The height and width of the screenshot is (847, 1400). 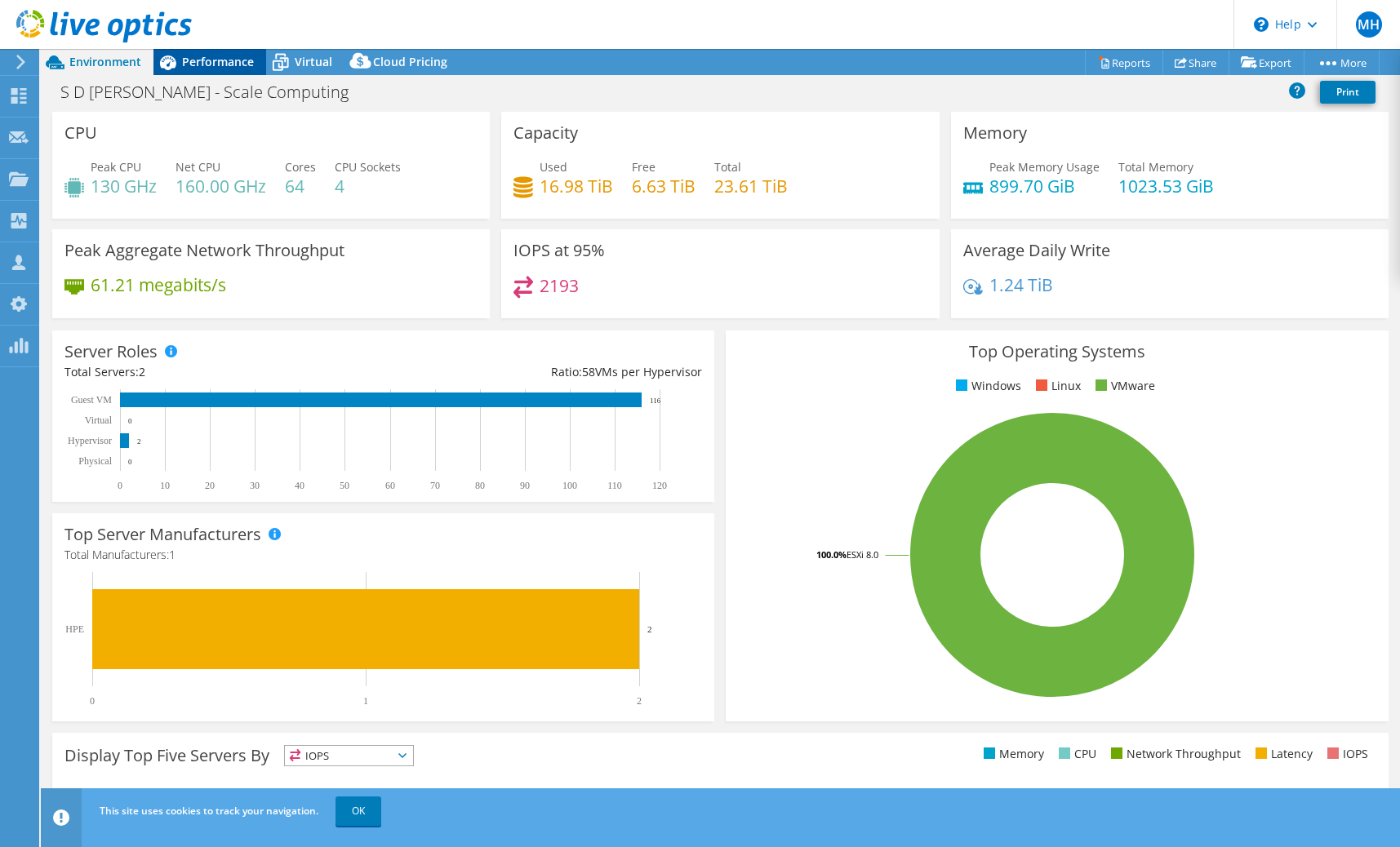 What do you see at coordinates (751, 186) in the screenshot?
I see `h4: 23.61 TiB` at bounding box center [751, 186].